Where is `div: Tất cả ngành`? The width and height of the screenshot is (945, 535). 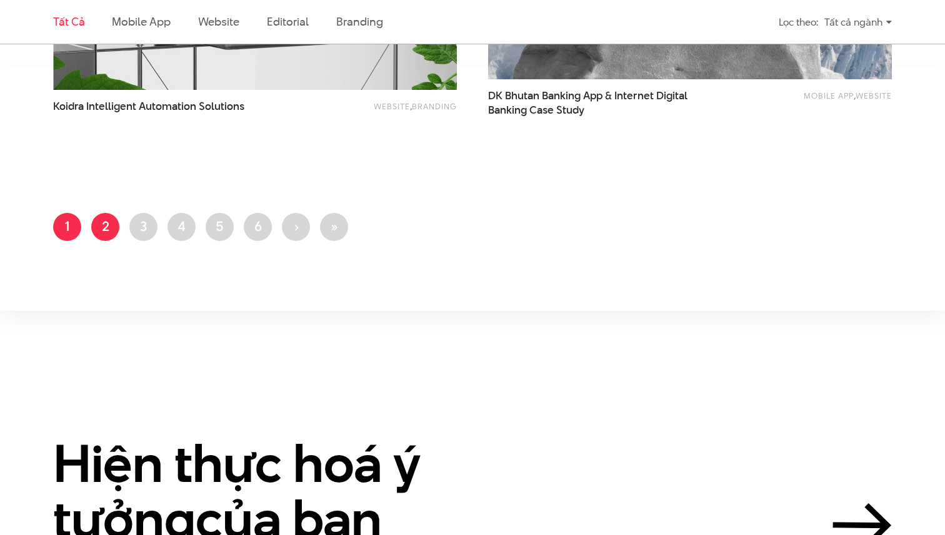
div: Tất cả ngành is located at coordinates (858, 22).